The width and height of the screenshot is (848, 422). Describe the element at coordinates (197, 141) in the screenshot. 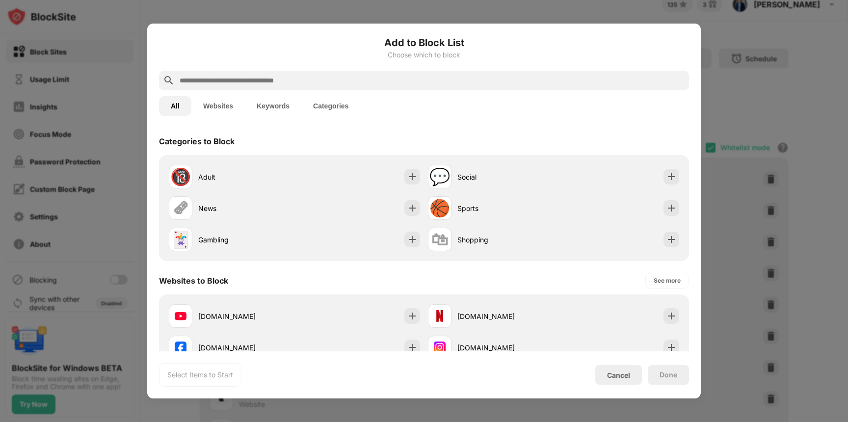

I see `div: Categories to Block` at that location.